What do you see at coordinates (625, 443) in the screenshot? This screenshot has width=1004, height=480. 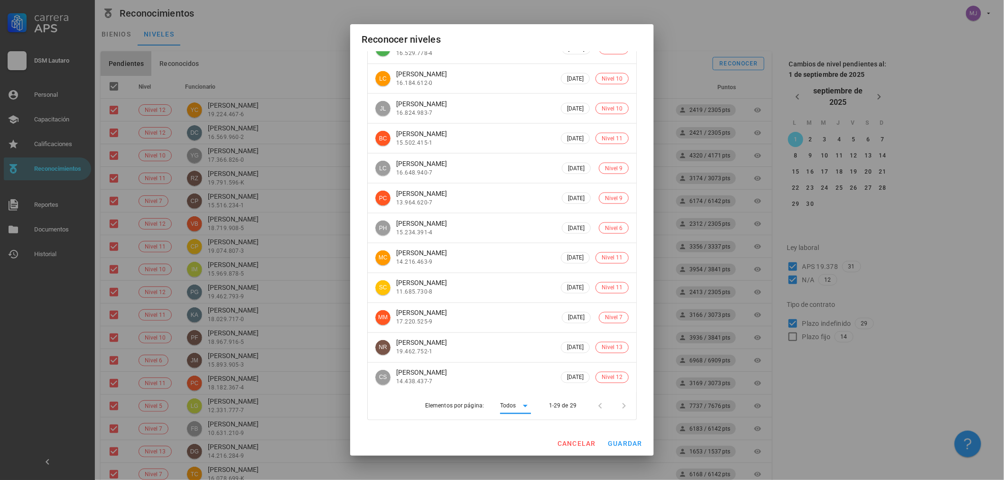 I see `span: guardar` at bounding box center [625, 443].